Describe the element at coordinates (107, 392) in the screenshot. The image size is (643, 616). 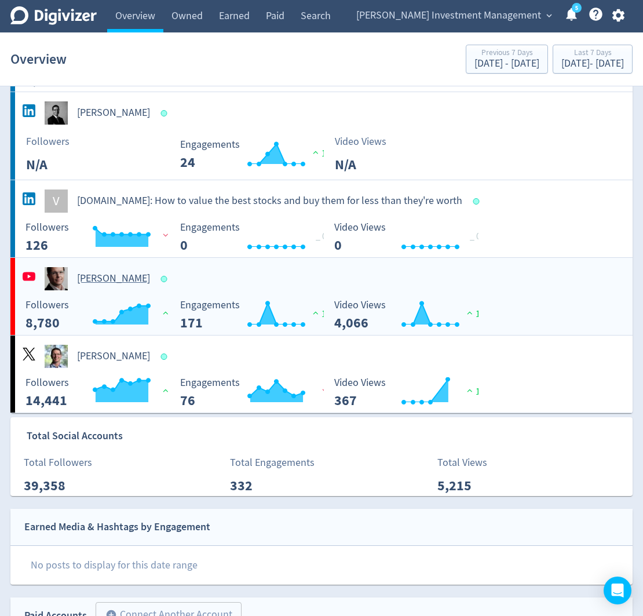
I see `svg: Followers 14,441` at that location.